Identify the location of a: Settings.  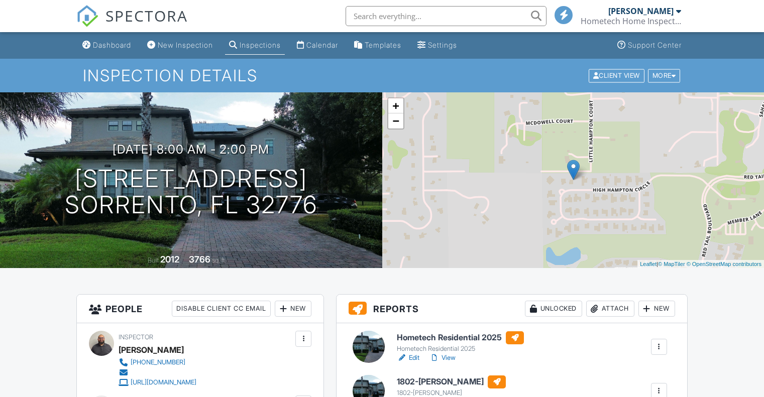
(437, 45).